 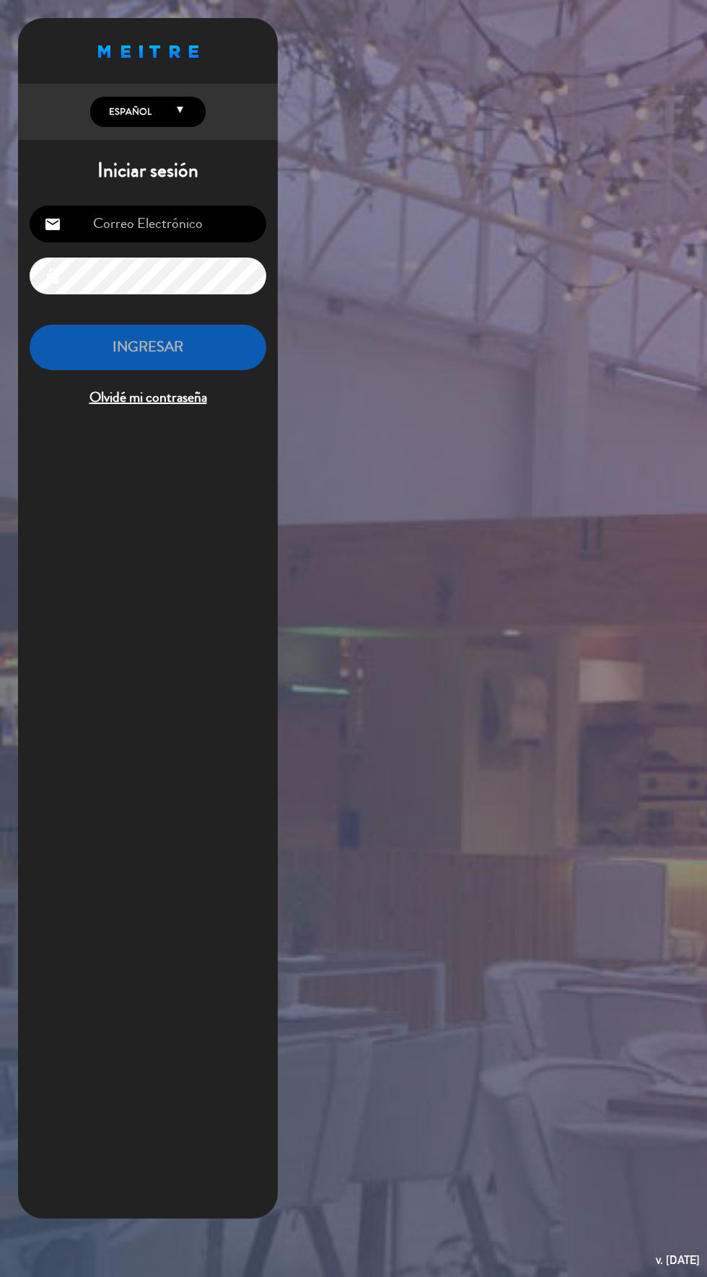 I want to click on input: Correo Electrónico, so click(x=148, y=224).